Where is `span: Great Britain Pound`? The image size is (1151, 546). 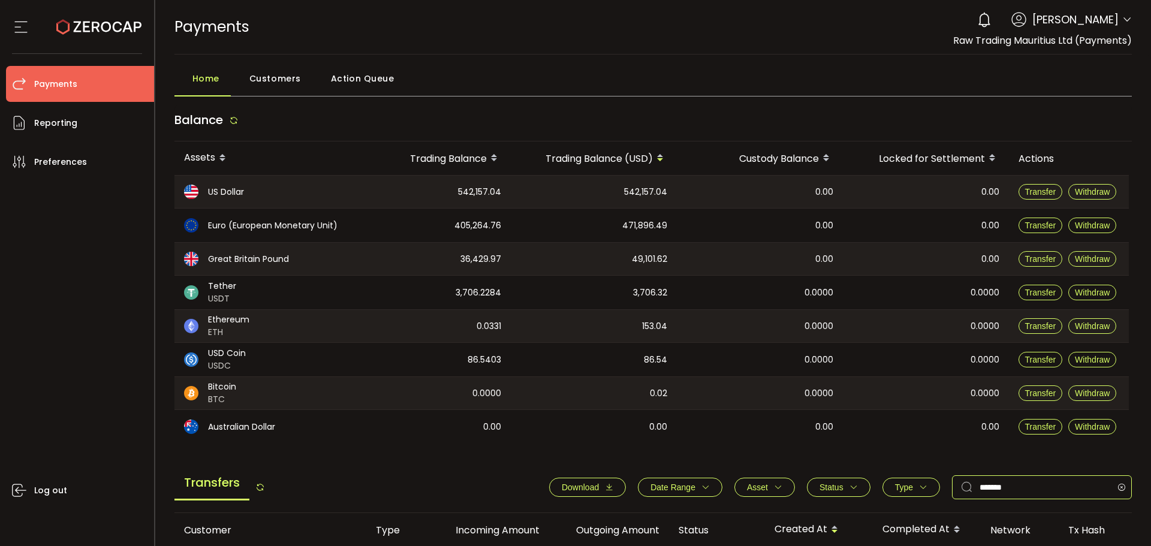 span: Great Britain Pound is located at coordinates (248, 259).